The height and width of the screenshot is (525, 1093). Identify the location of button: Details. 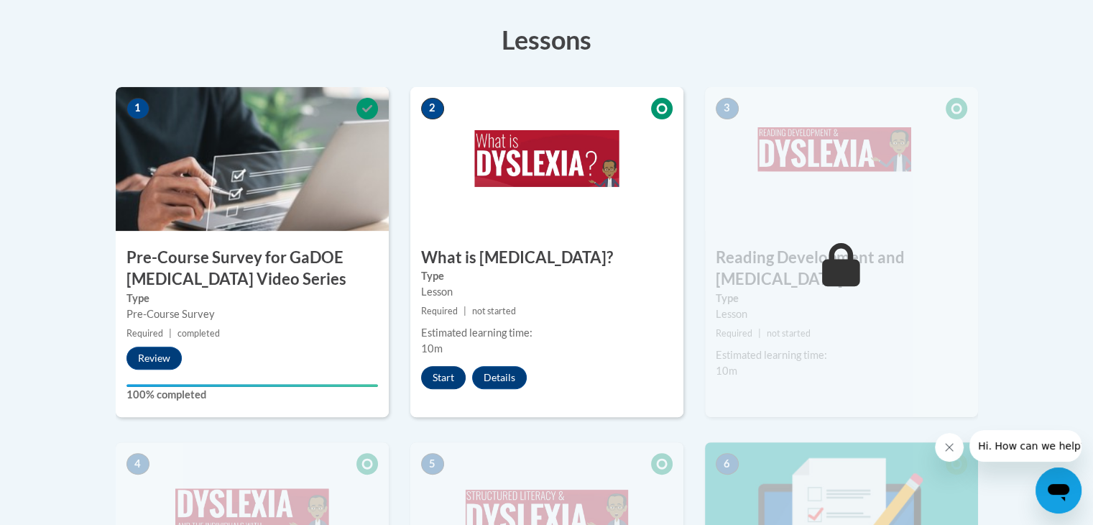
(500, 377).